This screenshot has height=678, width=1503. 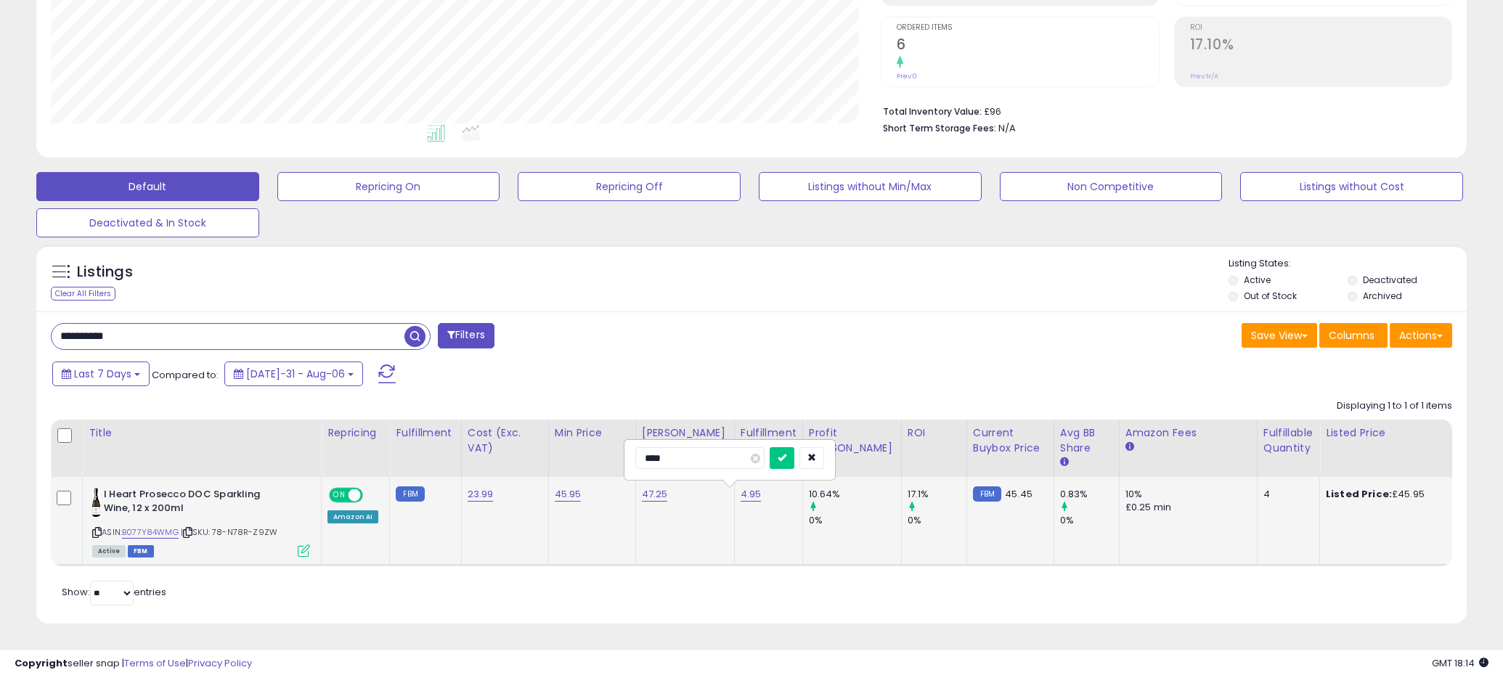 What do you see at coordinates (1279, 335) in the screenshot?
I see `button: Save View` at bounding box center [1279, 335].